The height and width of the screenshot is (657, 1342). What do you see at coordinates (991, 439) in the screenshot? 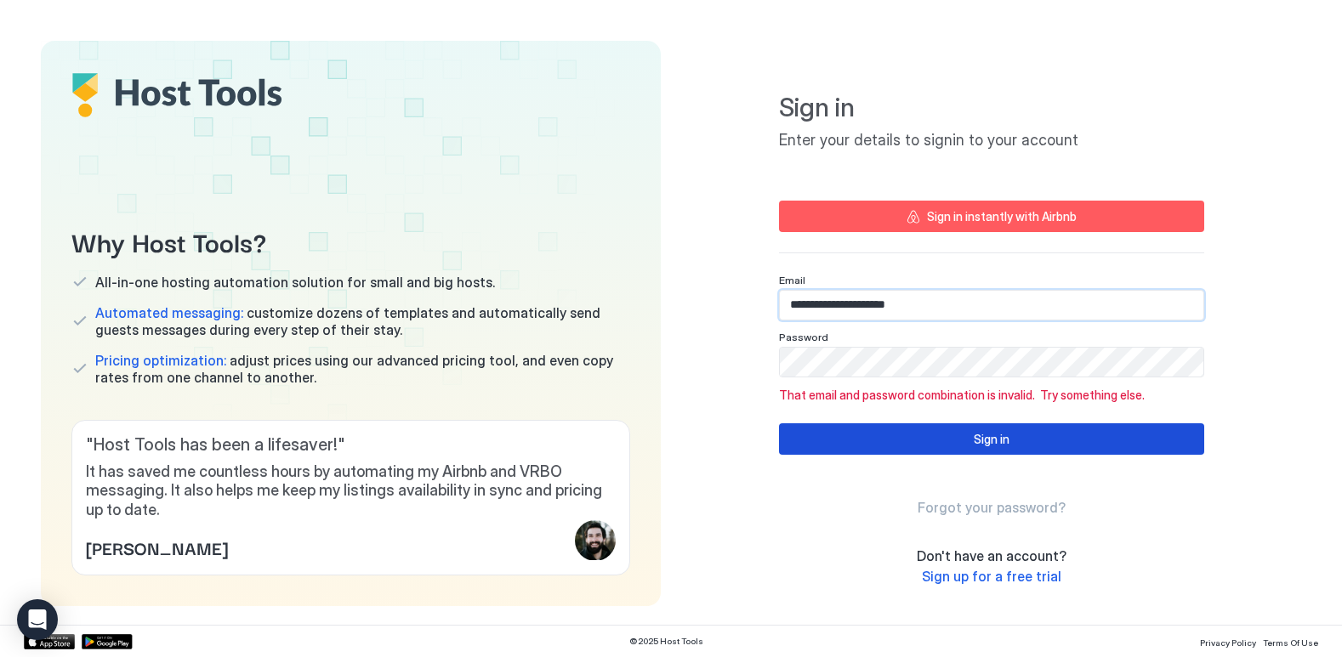
I see `div: Sign in` at bounding box center [991, 439].